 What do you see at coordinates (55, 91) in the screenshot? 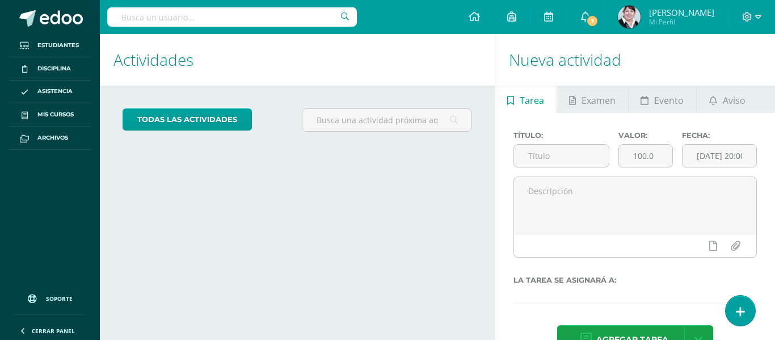
I see `span: Asistencia` at bounding box center [55, 91].